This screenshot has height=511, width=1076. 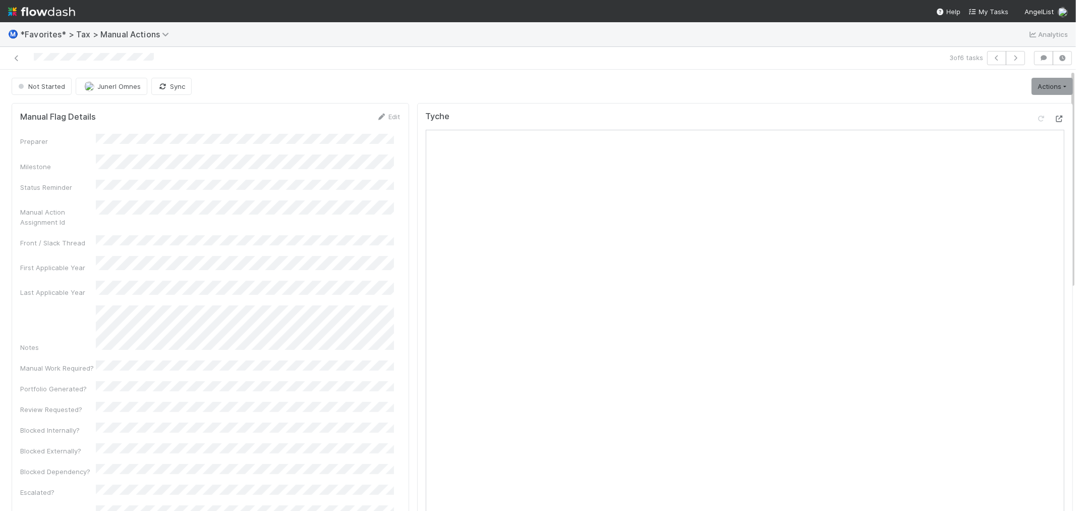 I want to click on a: Actions, so click(x=1052, y=86).